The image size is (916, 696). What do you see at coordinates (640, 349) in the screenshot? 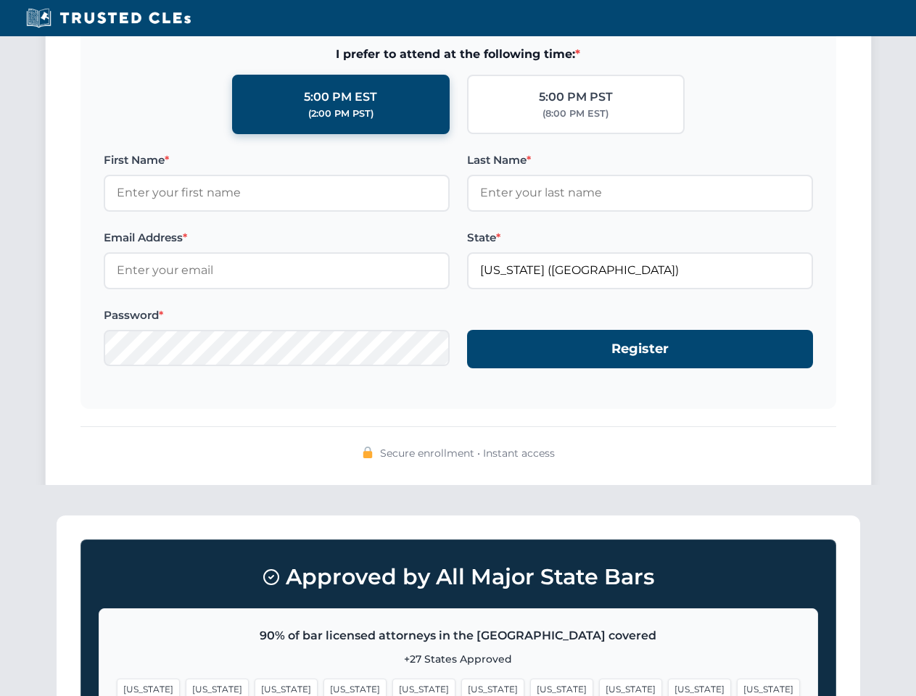
I see `button: Register` at bounding box center [640, 349].